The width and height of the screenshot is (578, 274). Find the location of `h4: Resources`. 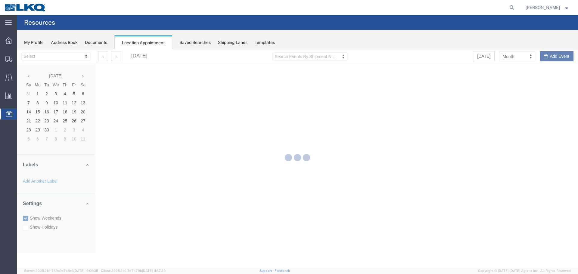

h4: Resources is located at coordinates (39, 23).